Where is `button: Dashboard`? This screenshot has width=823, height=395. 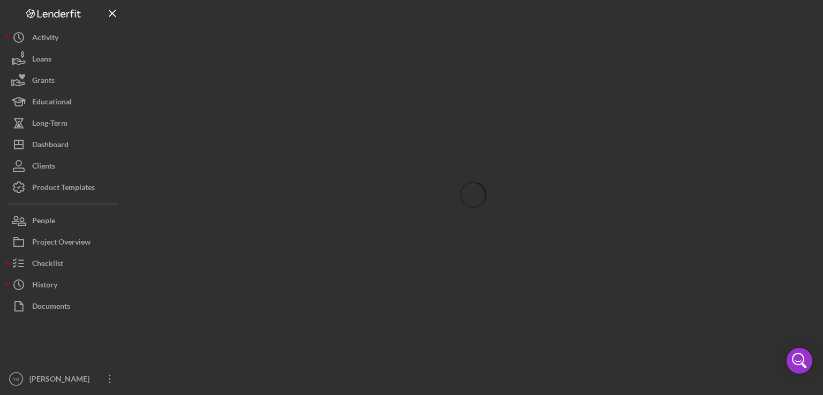 button: Dashboard is located at coordinates (64, 145).